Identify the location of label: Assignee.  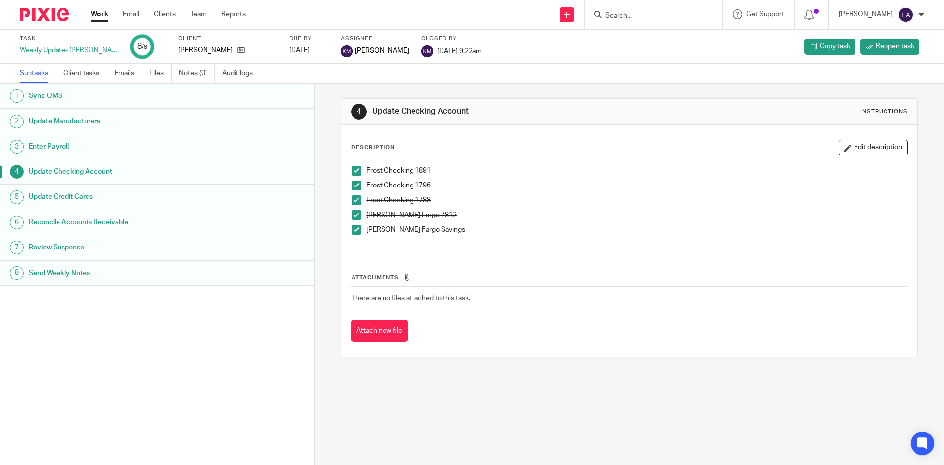
(375, 39).